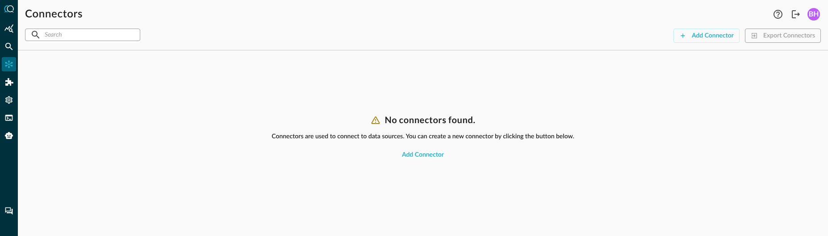  What do you see at coordinates (814, 14) in the screenshot?
I see `div: BH` at bounding box center [814, 14].